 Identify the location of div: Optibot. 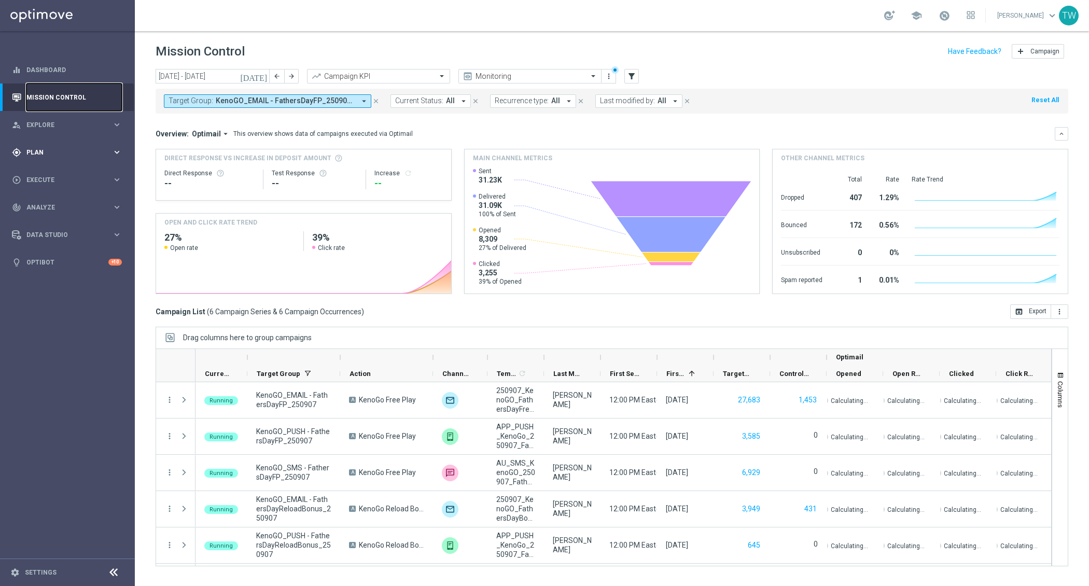
(67, 262).